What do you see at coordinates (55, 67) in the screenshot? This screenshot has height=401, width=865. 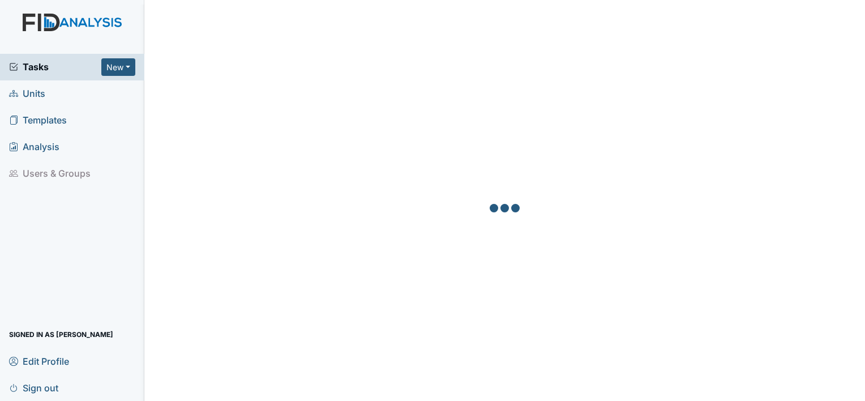 I see `a: Tasks` at bounding box center [55, 67].